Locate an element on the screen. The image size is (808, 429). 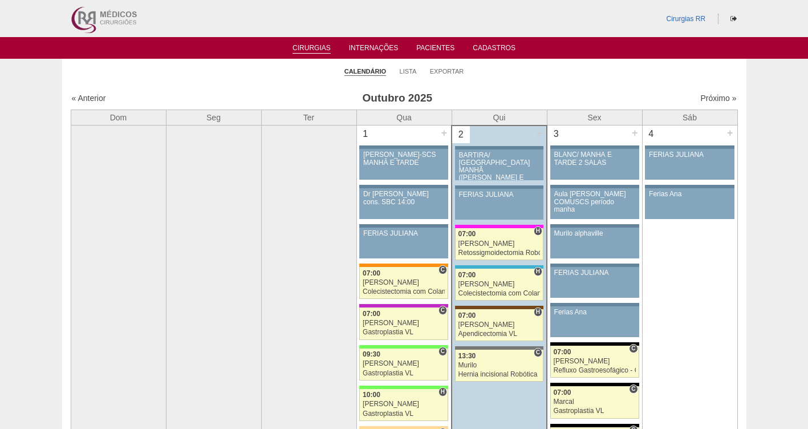
div: 4 is located at coordinates (651, 134).